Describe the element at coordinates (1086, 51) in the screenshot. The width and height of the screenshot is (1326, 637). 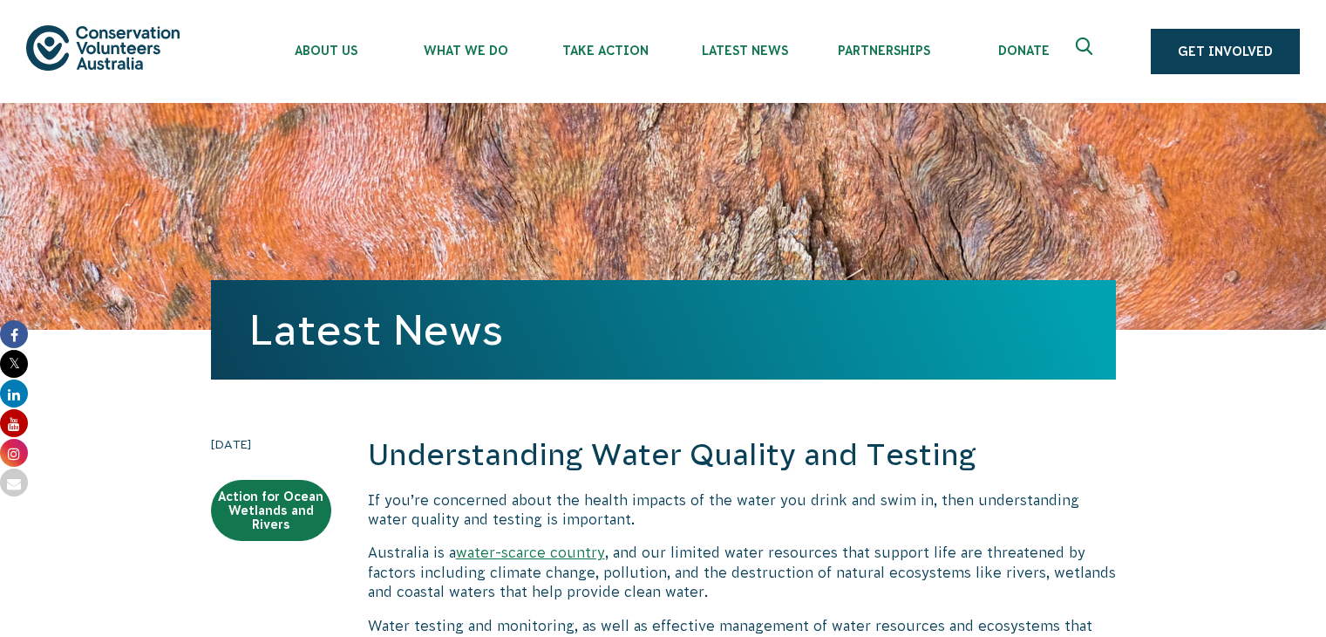
I see `span: Expand search box` at that location.